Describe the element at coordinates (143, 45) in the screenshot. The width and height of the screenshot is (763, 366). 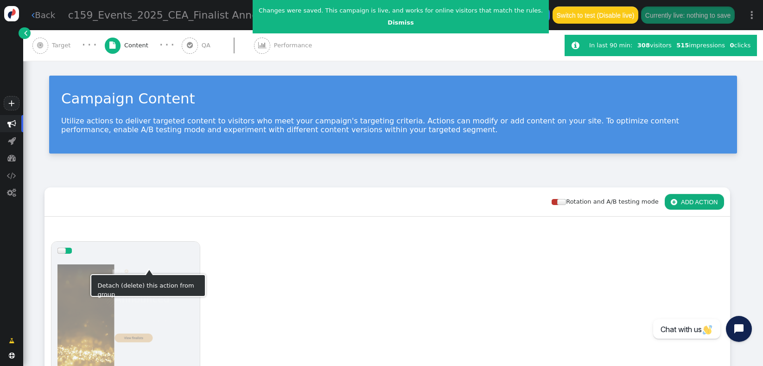
I see `a:  Content · · ·` at that location.